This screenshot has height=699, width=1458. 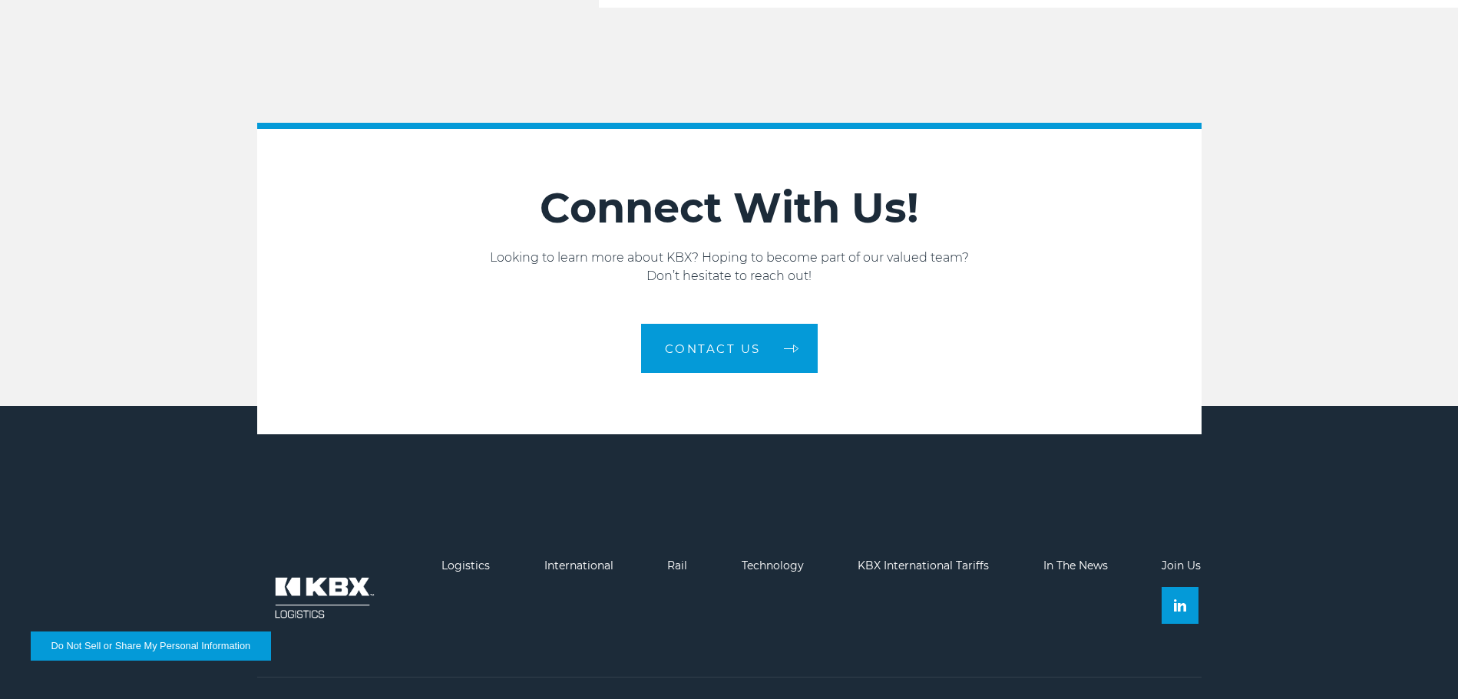 I want to click on a: Technology, so click(x=772, y=566).